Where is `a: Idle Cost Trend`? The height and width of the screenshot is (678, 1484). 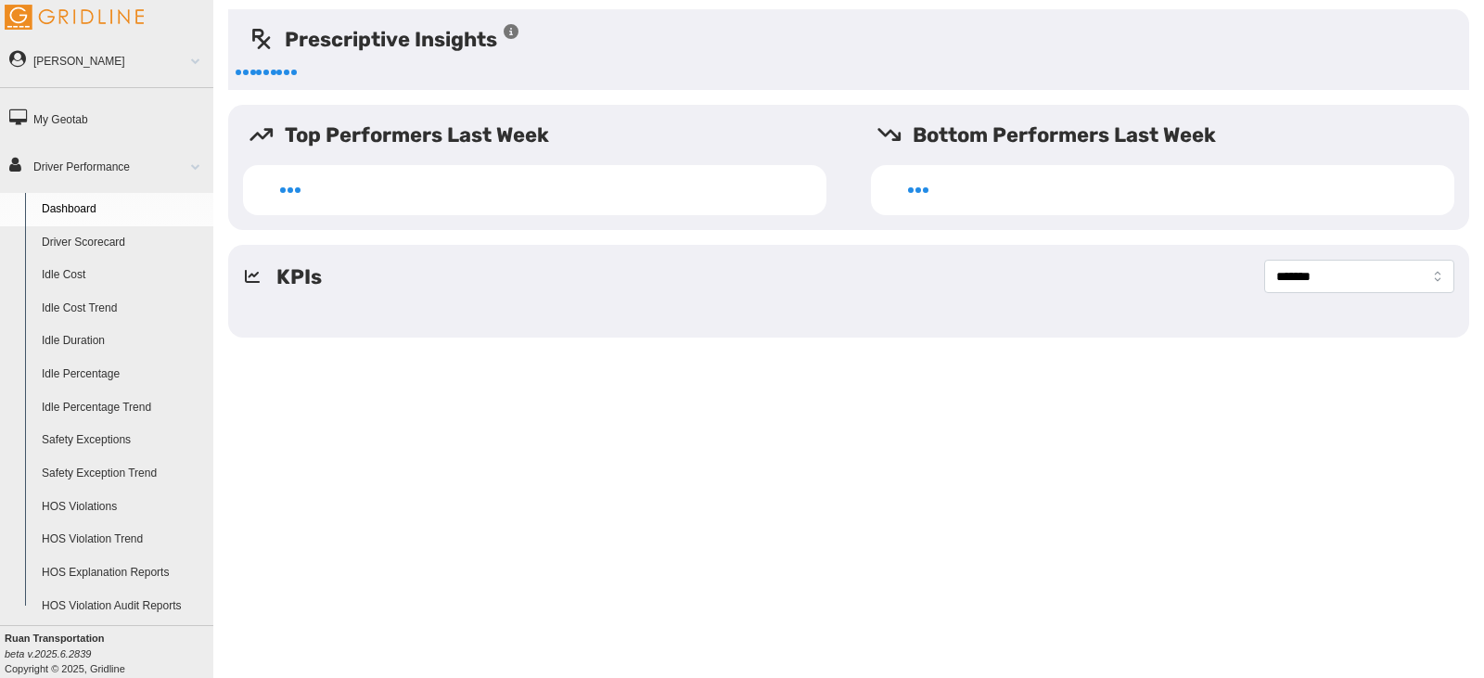 a: Idle Cost Trend is located at coordinates (123, 309).